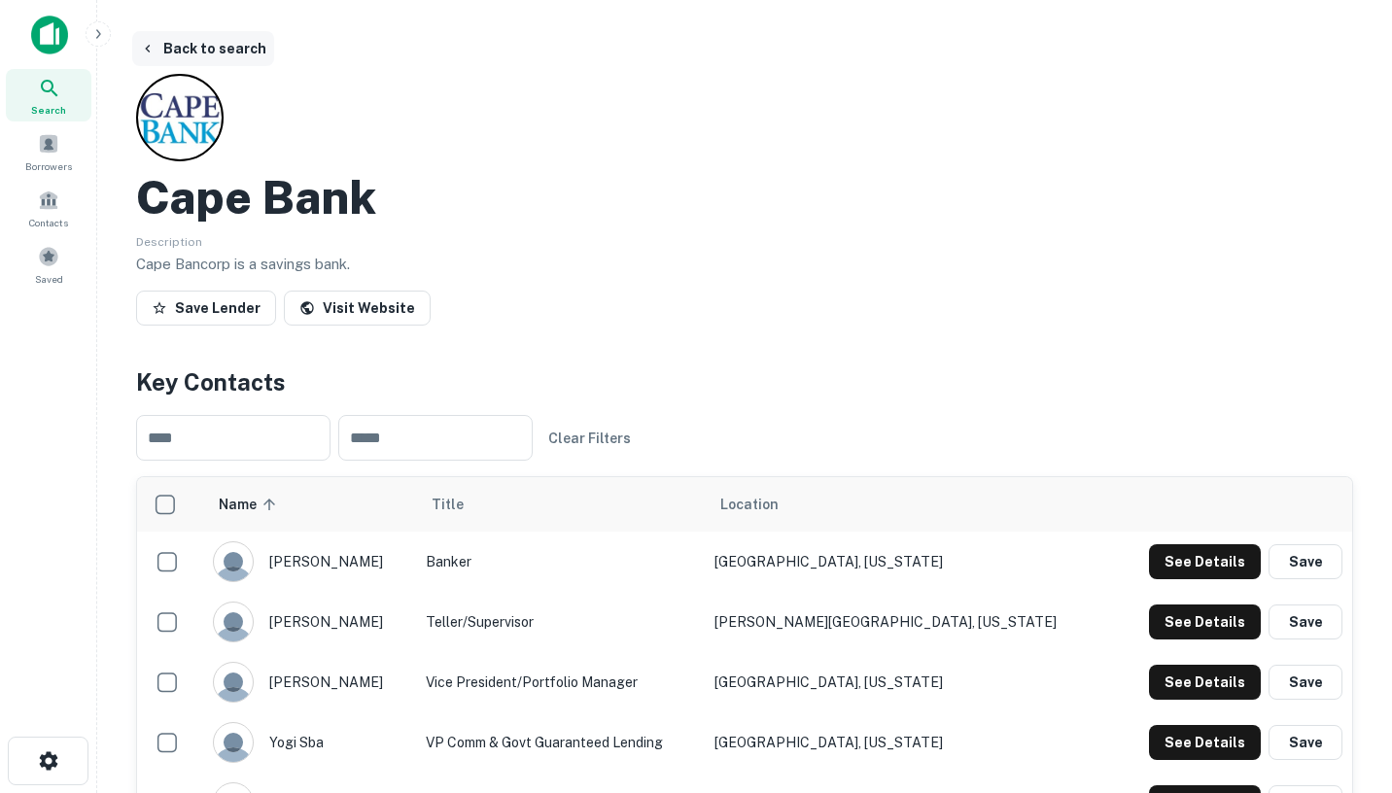  I want to click on a: Saved, so click(49, 264).